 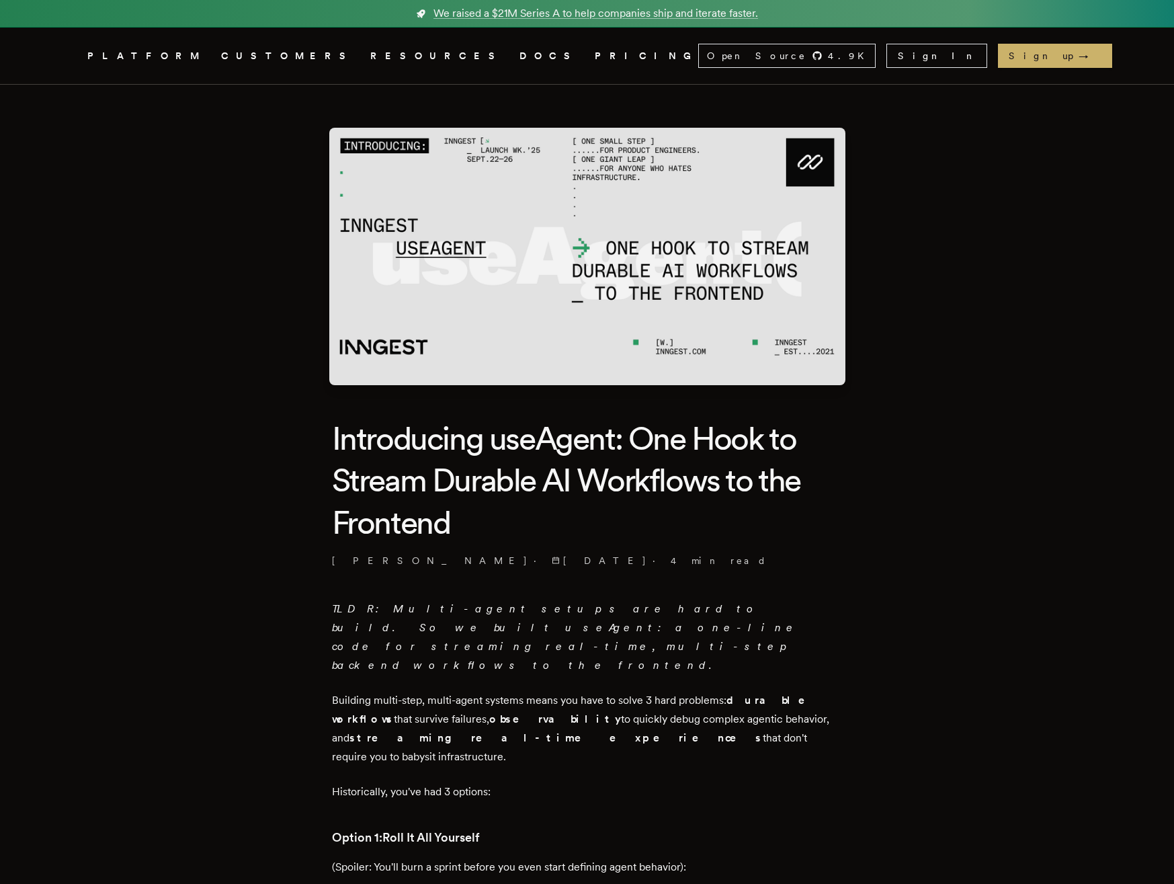 I want to click on strong: observability, so click(x=555, y=718).